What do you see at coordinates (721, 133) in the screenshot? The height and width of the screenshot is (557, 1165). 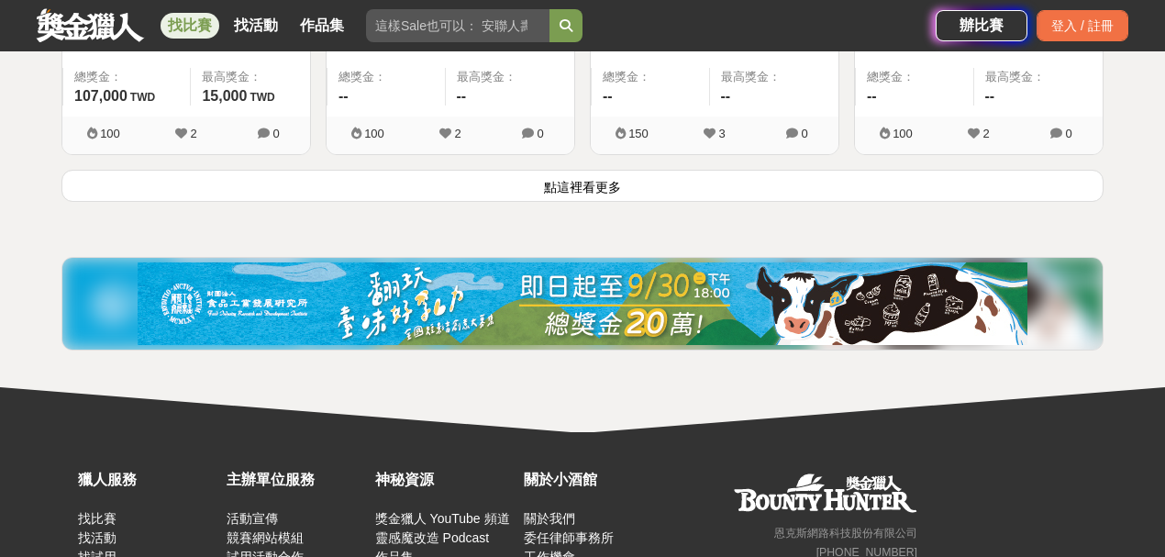 I see `span: 3` at bounding box center [721, 133].